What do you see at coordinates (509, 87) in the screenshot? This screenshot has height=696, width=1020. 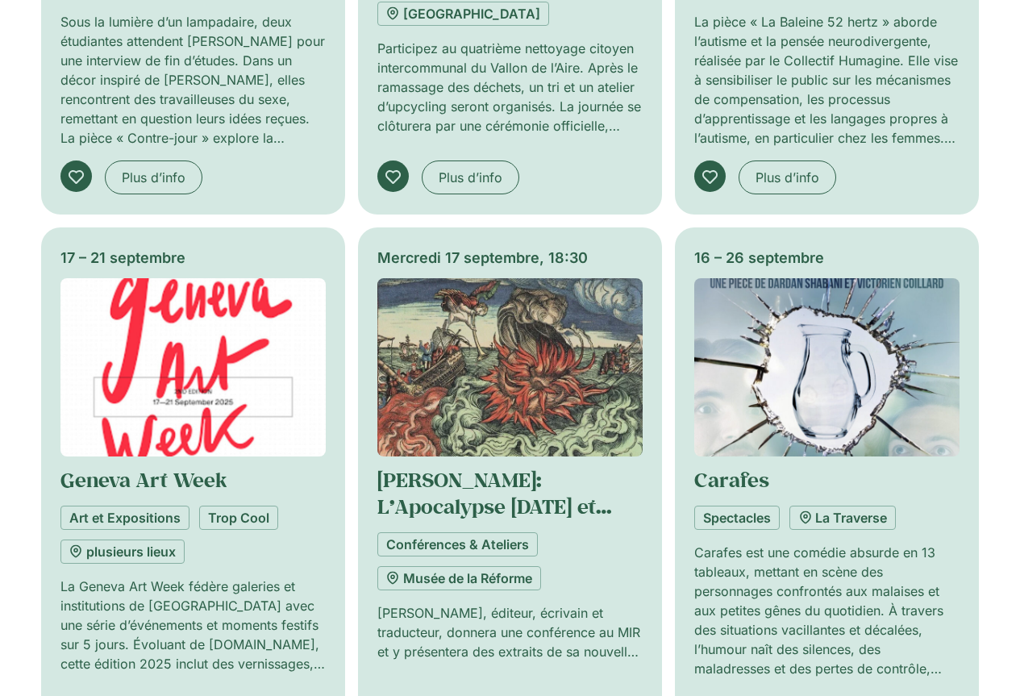 I see `p: Participez au quatrième nettoyage citoyen intercommunal du Vallon de l’Aire. Après le ramassage d...` at bounding box center [509, 87].